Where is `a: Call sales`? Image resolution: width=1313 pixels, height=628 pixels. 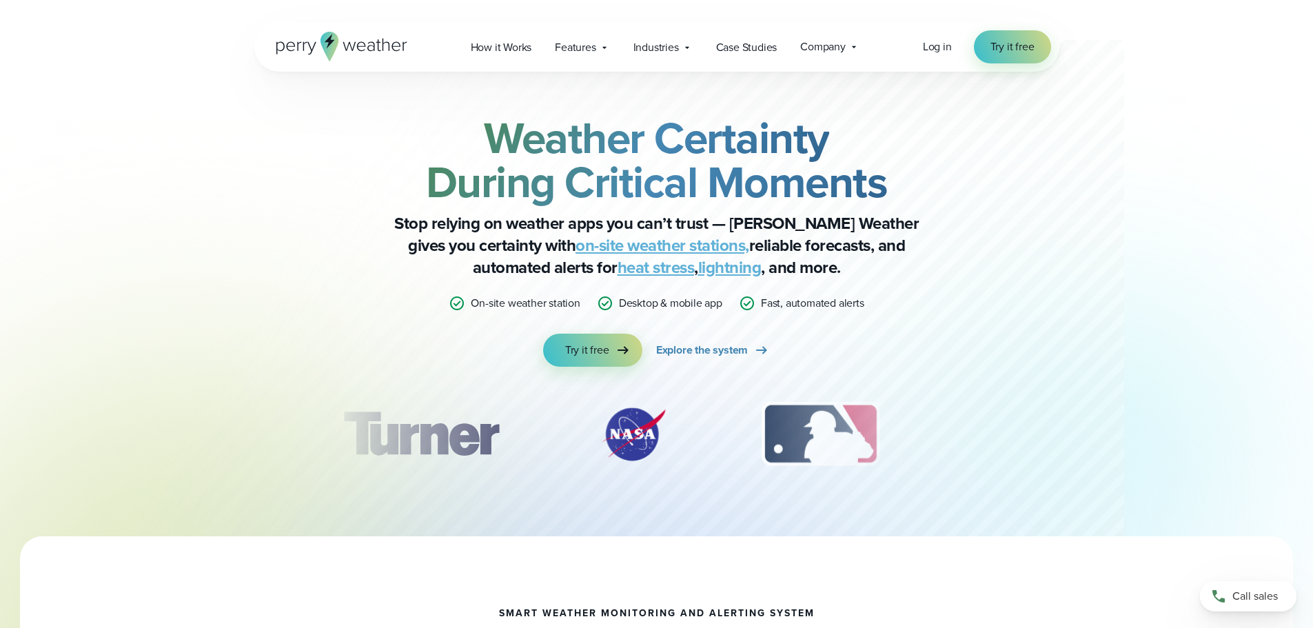 a: Call sales is located at coordinates (1248, 596).